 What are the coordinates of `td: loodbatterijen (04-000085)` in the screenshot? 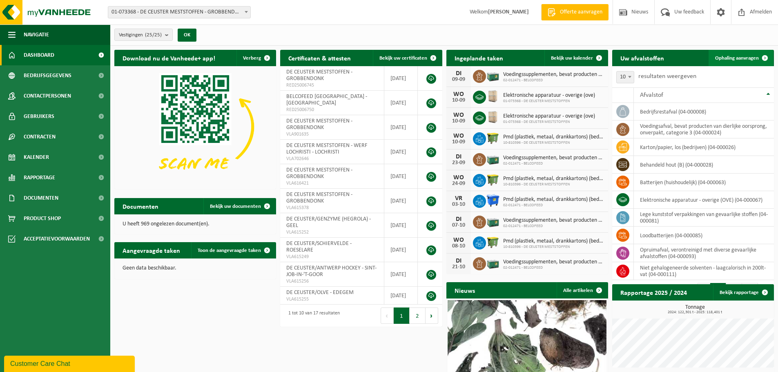 It's located at (704, 235).